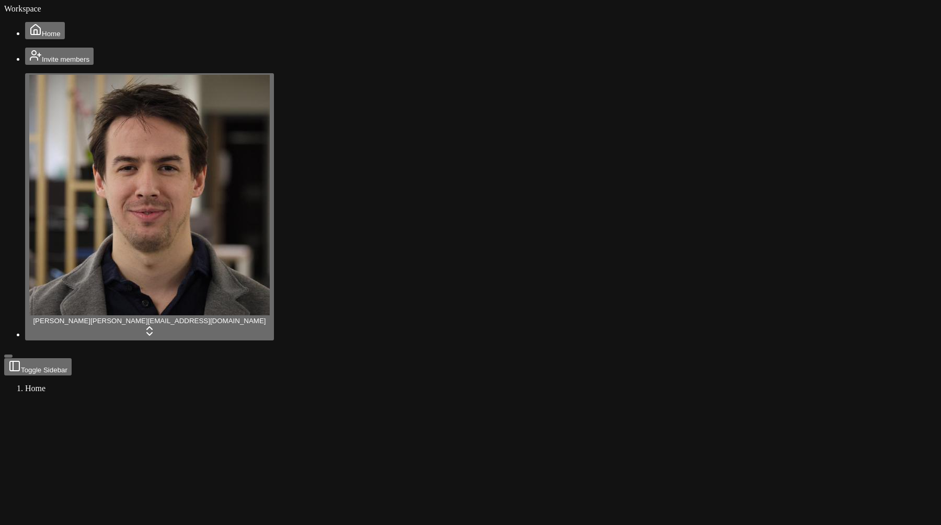 Image resolution: width=941 pixels, height=525 pixels. What do you see at coordinates (65, 59) in the screenshot?
I see `span: Invite members` at bounding box center [65, 59].